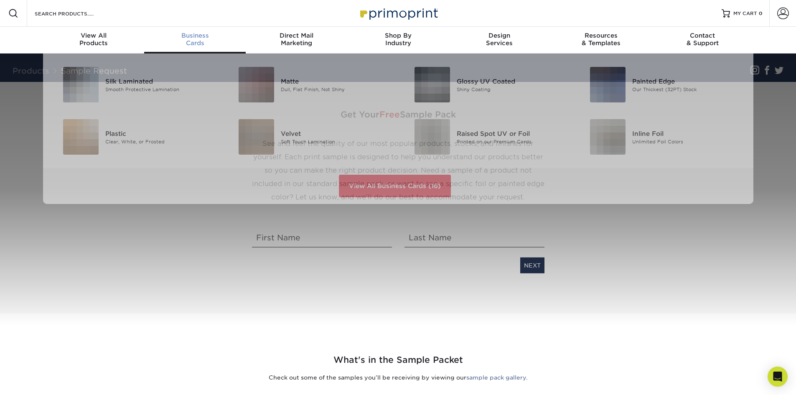  What do you see at coordinates (607, 84) in the screenshot?
I see `img: Painted Edge Business Cards` at bounding box center [607, 84].